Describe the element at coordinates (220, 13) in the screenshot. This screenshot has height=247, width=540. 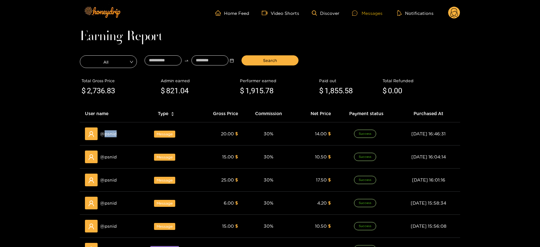
I see `span: home` at that location.